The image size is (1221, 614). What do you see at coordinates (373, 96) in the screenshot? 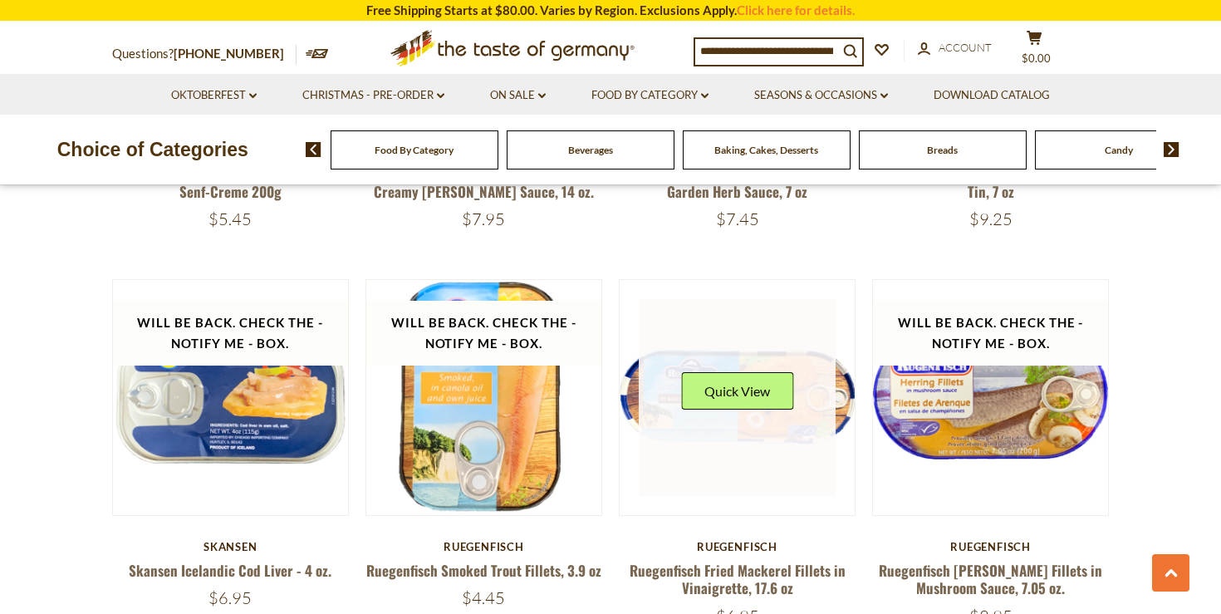
I see `a: Christmas - PRE-ORDER` at bounding box center [373, 96].